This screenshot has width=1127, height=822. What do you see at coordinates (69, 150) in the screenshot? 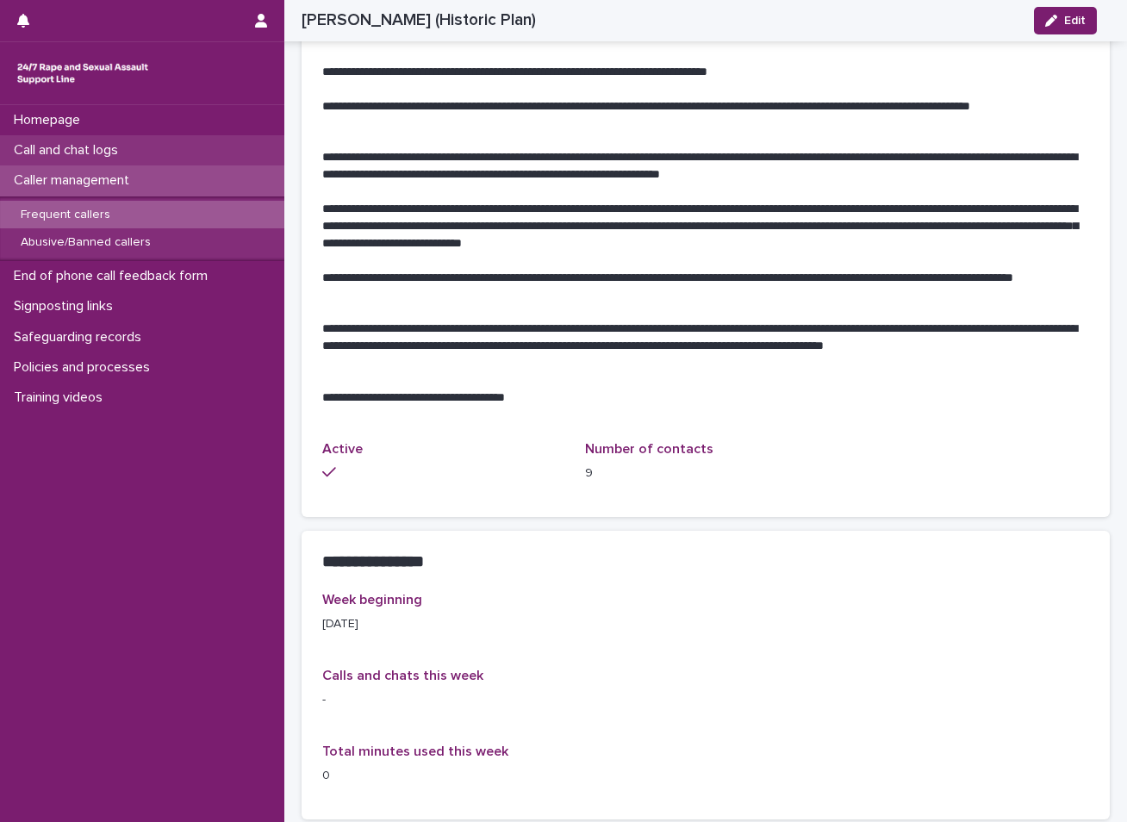
I see `p: Call and chat logs` at bounding box center [69, 150].